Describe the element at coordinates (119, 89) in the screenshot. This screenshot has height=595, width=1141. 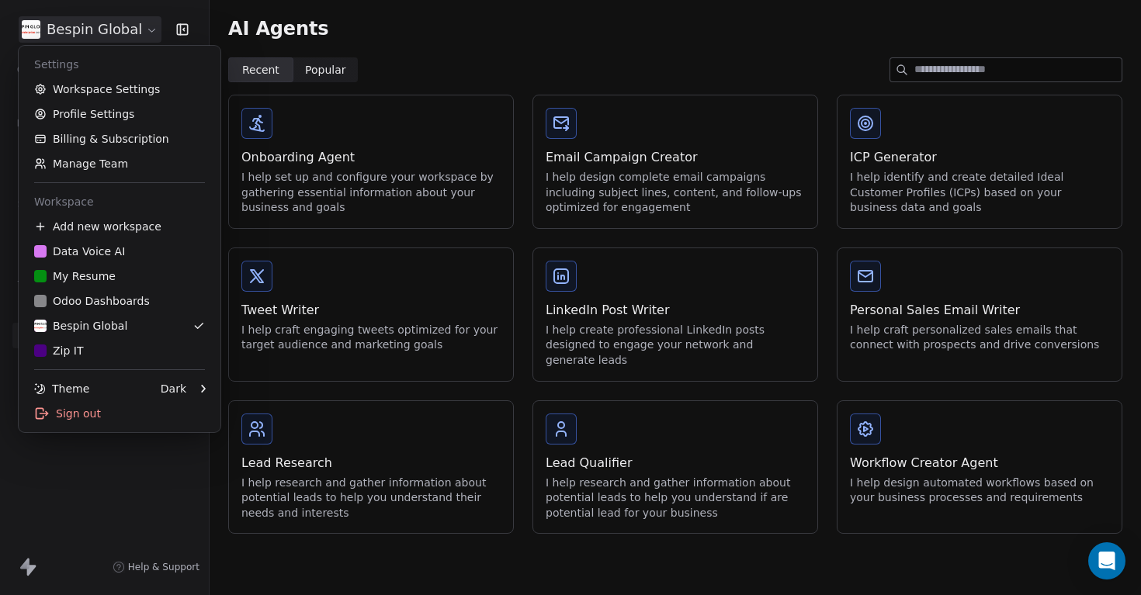
I see `a: Workspace Settings` at that location.